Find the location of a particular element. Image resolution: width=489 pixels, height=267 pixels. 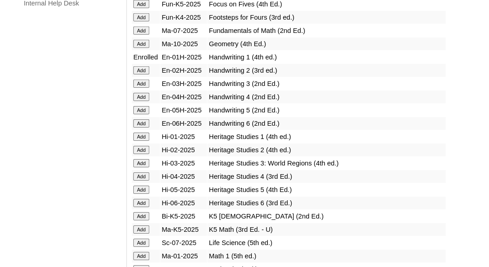

td: Fun-K4-2025 is located at coordinates (183, 17).